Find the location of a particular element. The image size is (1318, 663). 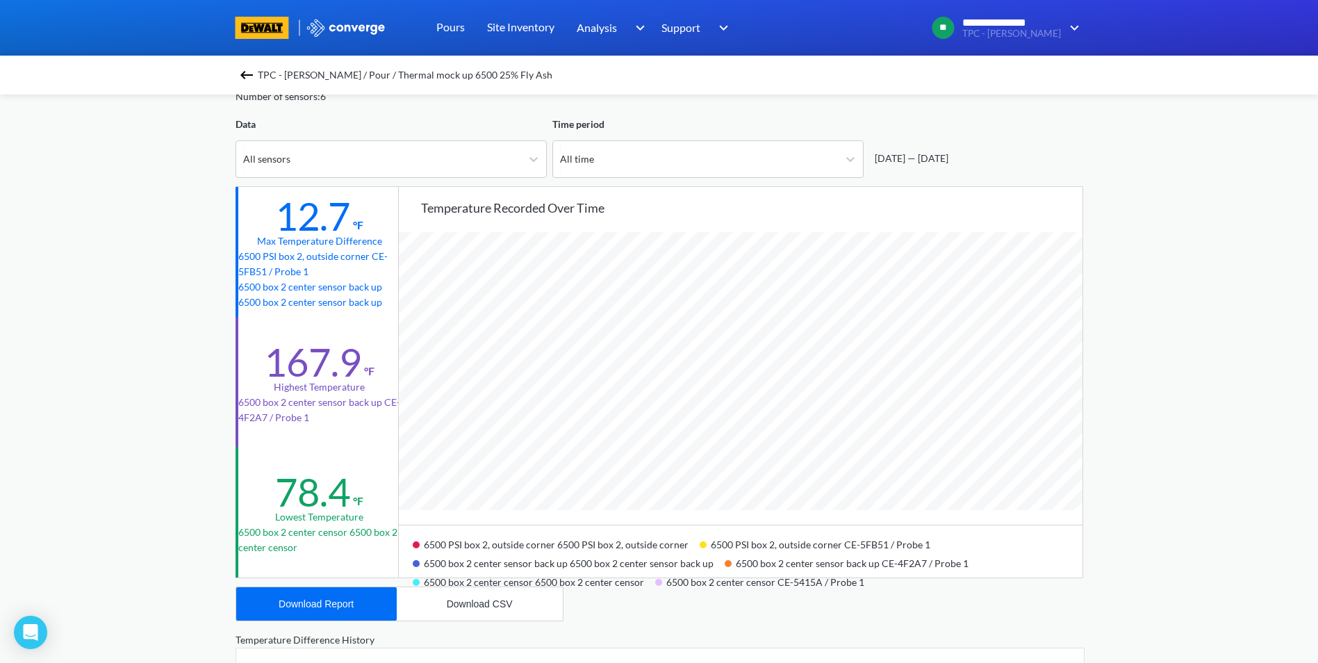

img: branding logo is located at coordinates (262, 28).